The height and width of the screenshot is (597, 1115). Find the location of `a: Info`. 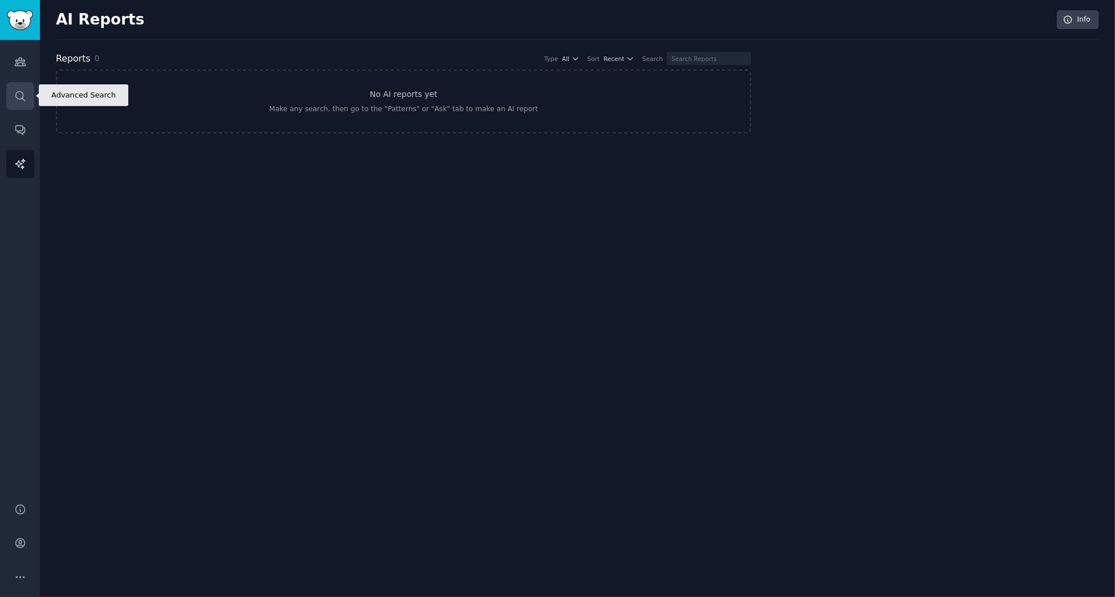

a: Info is located at coordinates (1078, 20).